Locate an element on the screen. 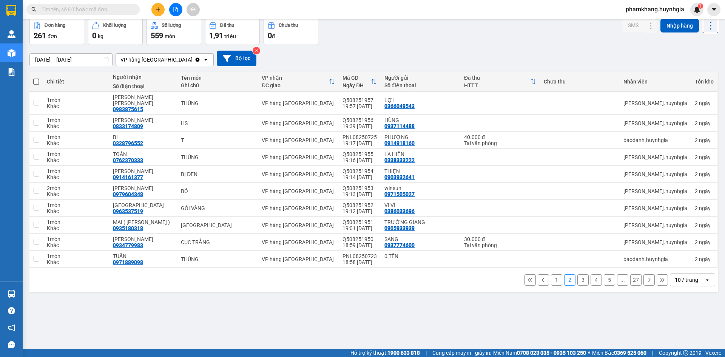 This screenshot has width=725, height=357. div: Đã thu is located at coordinates (227, 25).